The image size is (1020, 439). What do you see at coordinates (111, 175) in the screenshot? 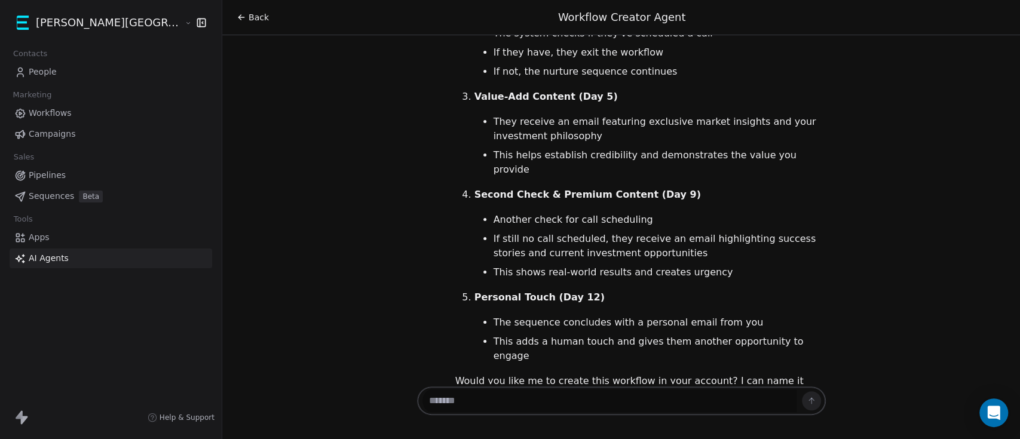
I see `a: Pipelines` at bounding box center [111, 175].